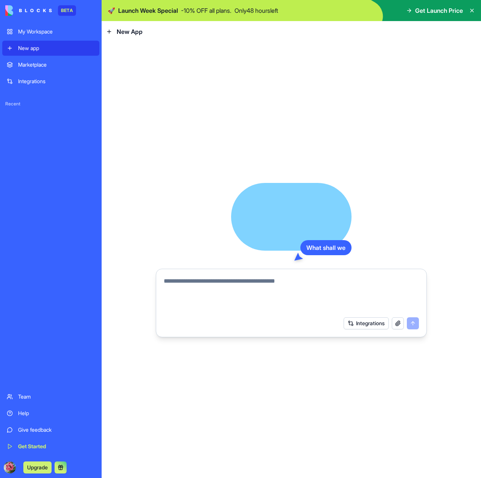 The image size is (481, 478). I want to click on a: Integrations, so click(51, 81).